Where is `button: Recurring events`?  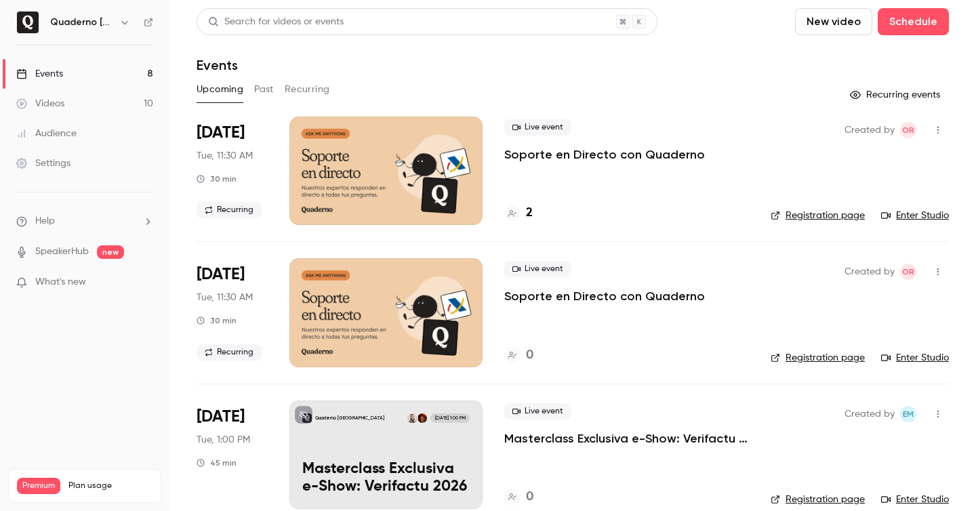
button: Recurring events is located at coordinates (896, 95).